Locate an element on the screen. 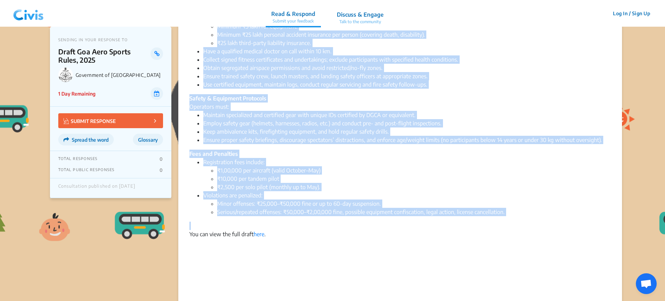 This screenshot has height=301, width=665. li: Maintain specialized and certified gear with unique IDs certified by DGCA or equivalent. is located at coordinates (407, 115).